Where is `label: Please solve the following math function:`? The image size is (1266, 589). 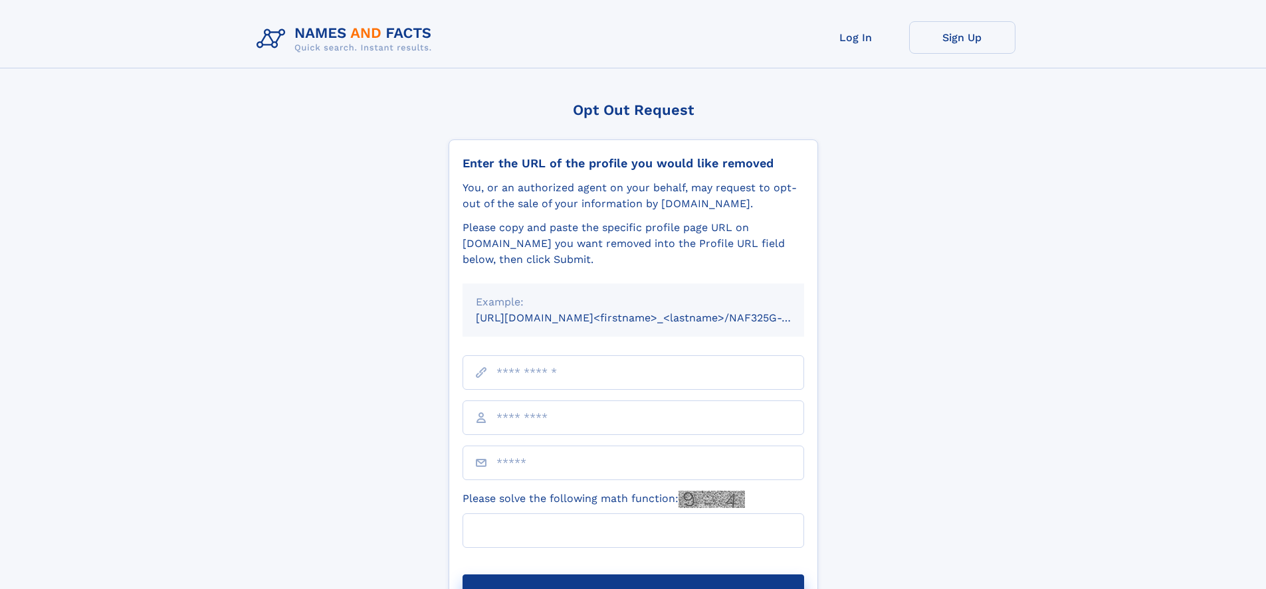 label: Please solve the following math function: is located at coordinates (603, 500).